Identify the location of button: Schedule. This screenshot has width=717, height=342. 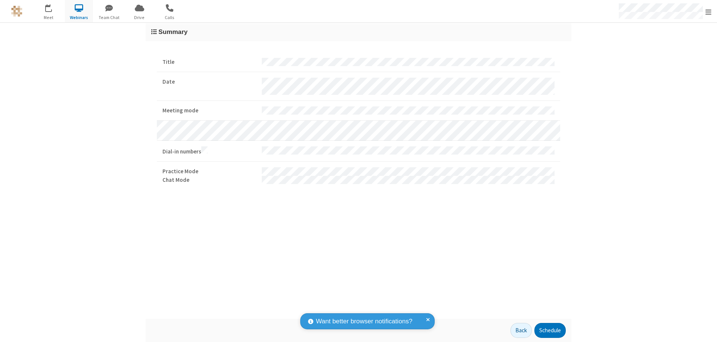
(550, 331).